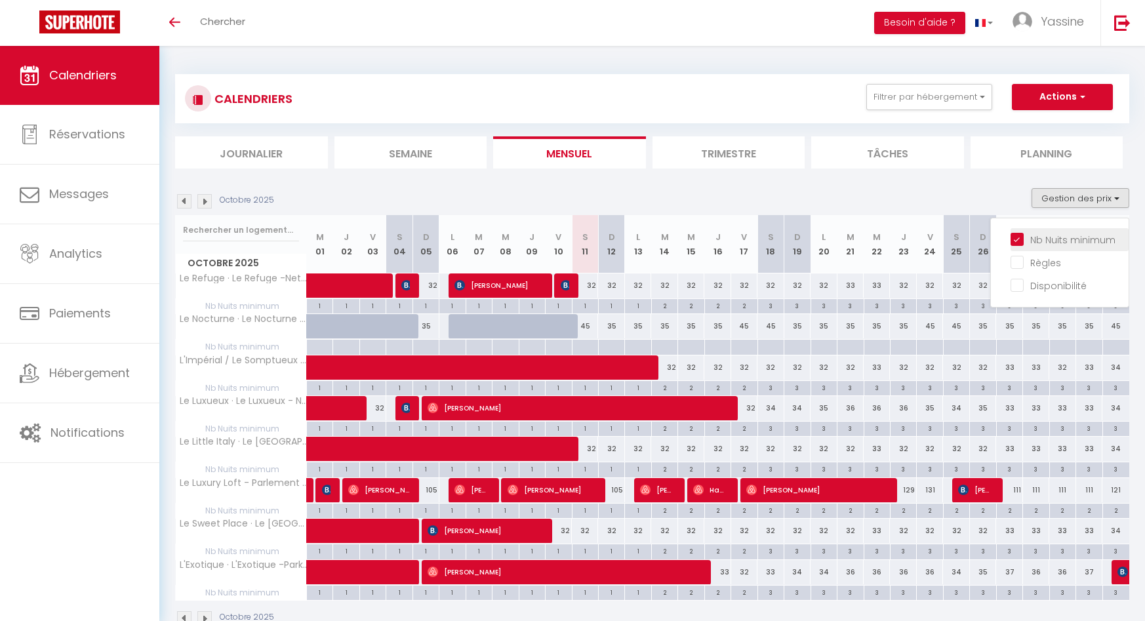 The width and height of the screenshot is (1145, 621). I want to click on span: Hébergement, so click(89, 373).